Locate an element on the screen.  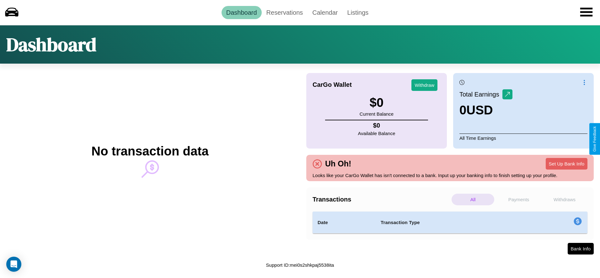
div: Give Feedback is located at coordinates (595, 139).